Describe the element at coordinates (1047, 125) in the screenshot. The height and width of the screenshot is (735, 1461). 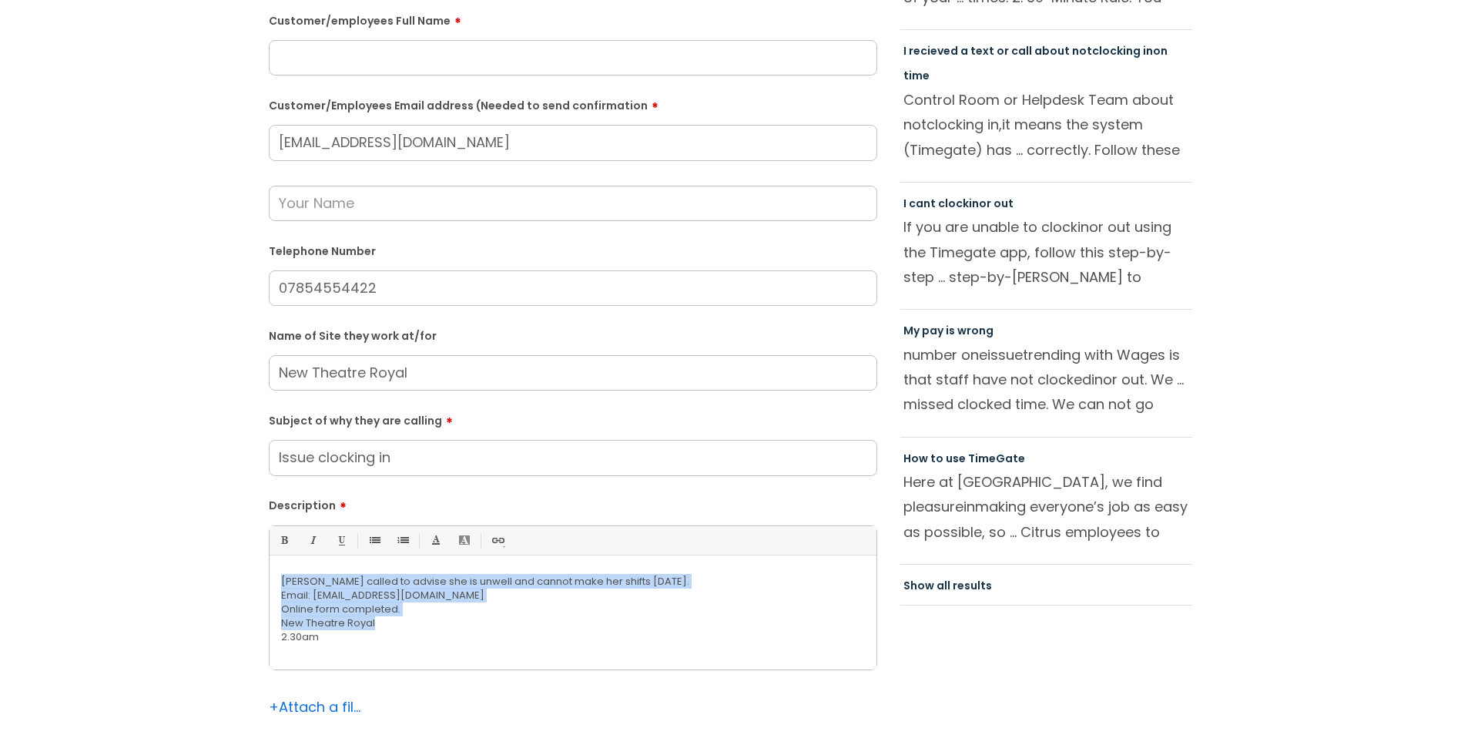
I see `p: Control Room or Helpdesk Team about not it means the system (Timegate) has ... correctly. Follow ...` at that location.